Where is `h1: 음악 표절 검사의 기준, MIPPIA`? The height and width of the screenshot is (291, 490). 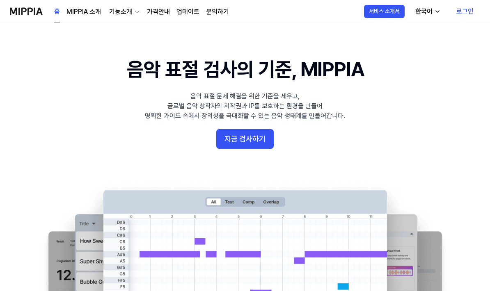
h1: 음악 표절 검사의 기준, MIPPIA is located at coordinates (245, 69).